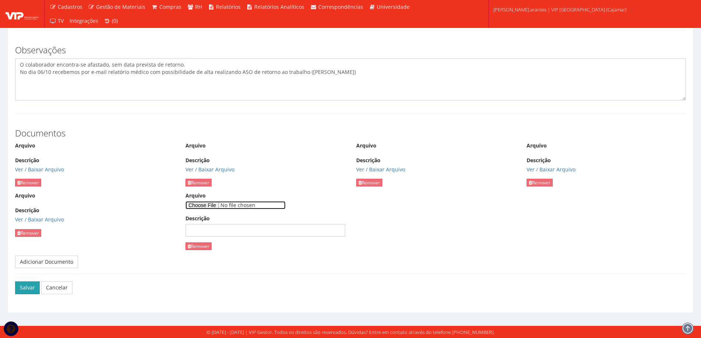  I want to click on a: (0), so click(111, 21).